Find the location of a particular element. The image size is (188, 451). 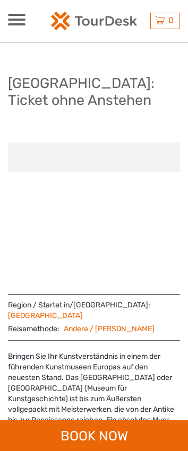

span: Reisemethode: is located at coordinates (81, 328).